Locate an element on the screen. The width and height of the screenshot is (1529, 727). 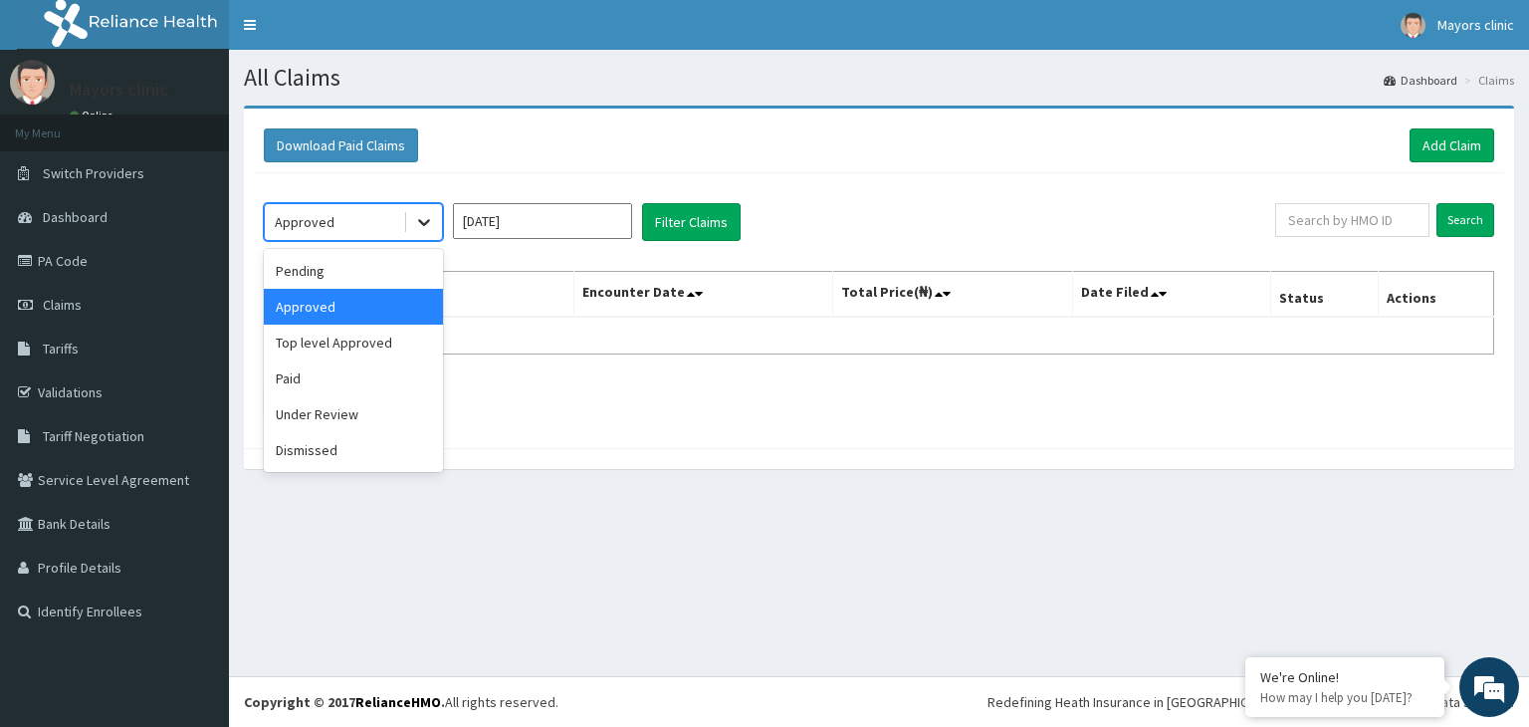
th: Date Filed is located at coordinates (1172, 295).